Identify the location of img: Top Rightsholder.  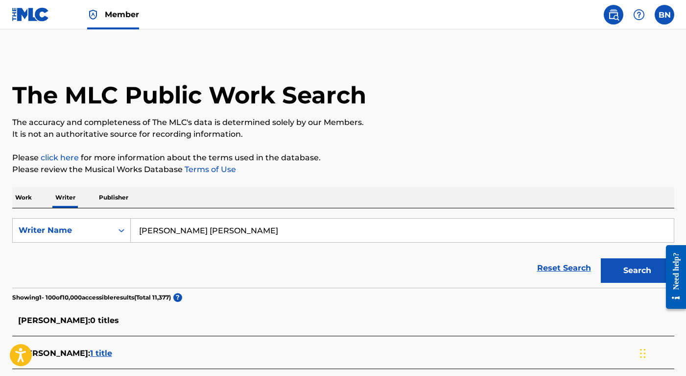
(93, 15).